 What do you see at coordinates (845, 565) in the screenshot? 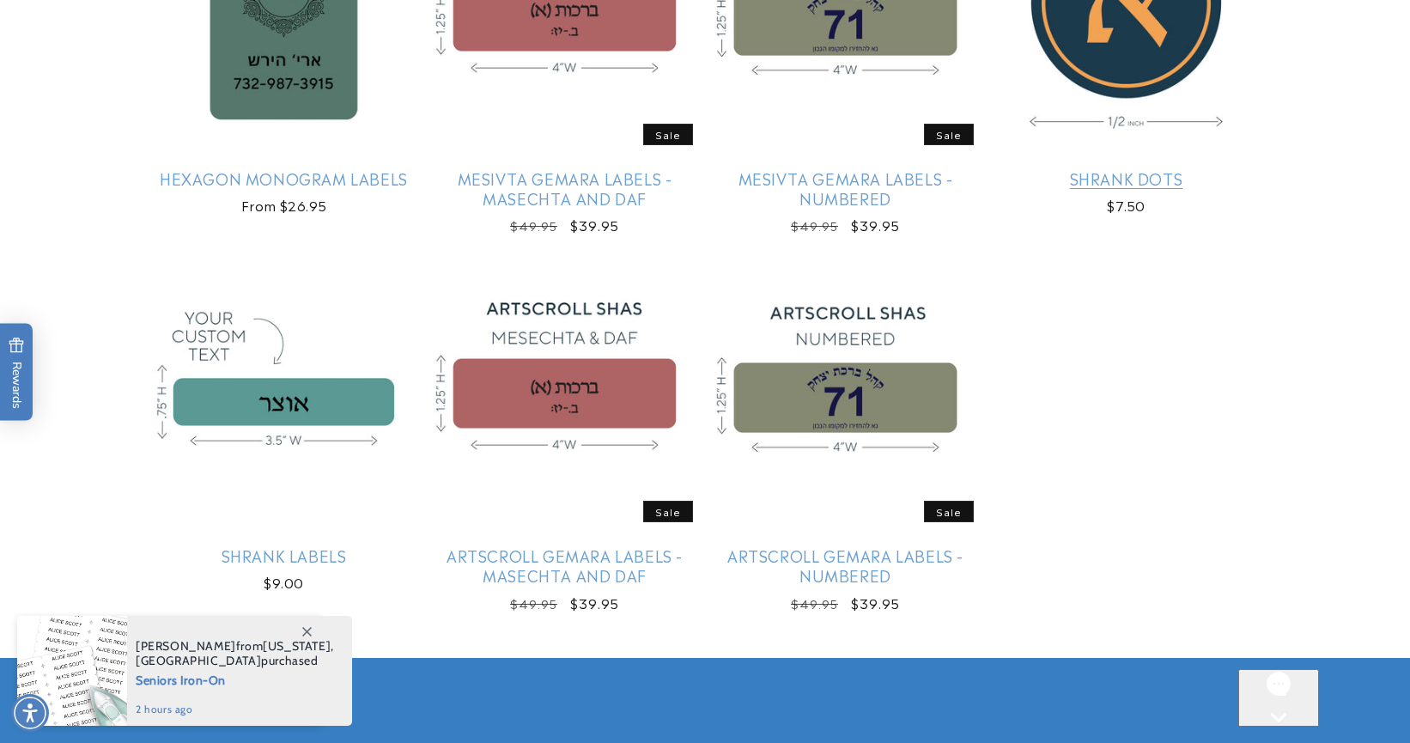
I see `a: Artscroll Gemara Labels - Numbered` at bounding box center [845, 565].